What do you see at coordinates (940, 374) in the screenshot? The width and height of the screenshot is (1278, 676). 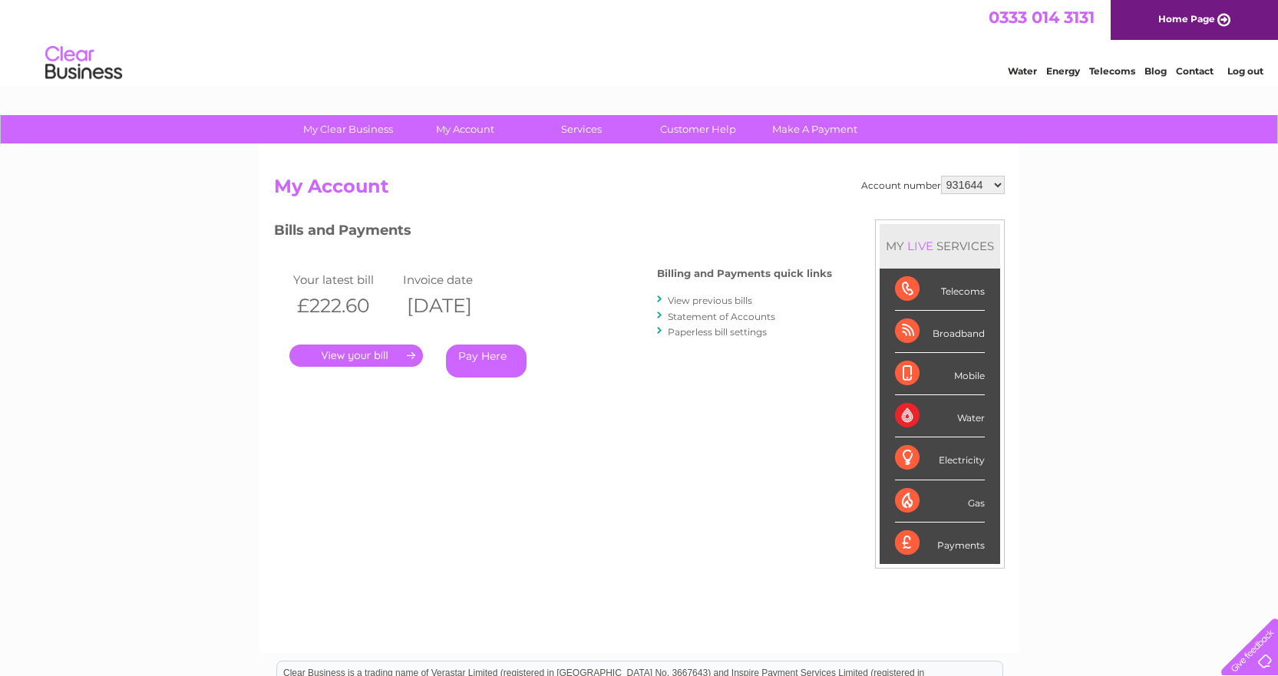 I see `div: Mobile` at bounding box center [940, 374].